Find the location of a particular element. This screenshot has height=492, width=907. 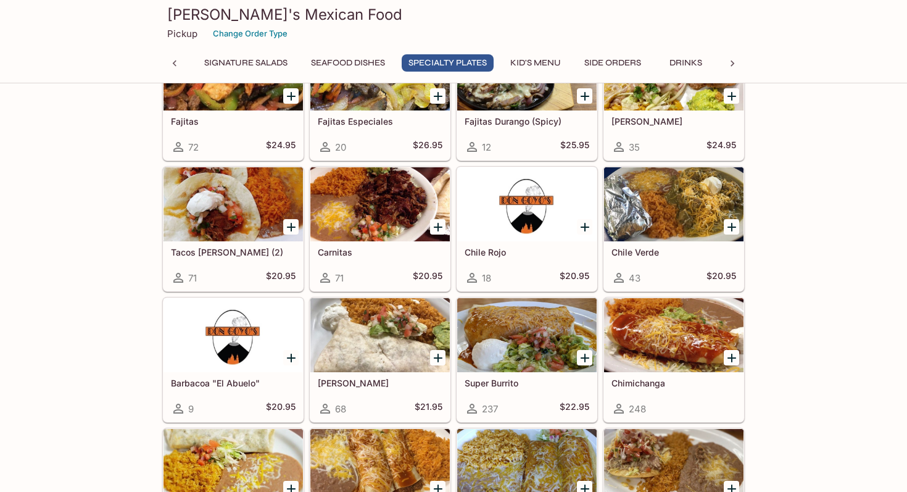

h5: Fajitas is located at coordinates (233, 121).